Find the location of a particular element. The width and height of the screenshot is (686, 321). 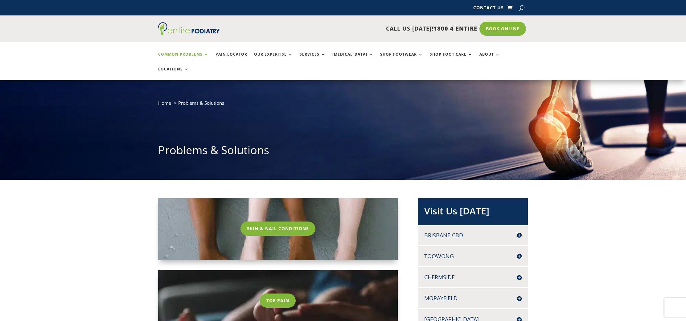

a: Our Expertise is located at coordinates (274, 59).